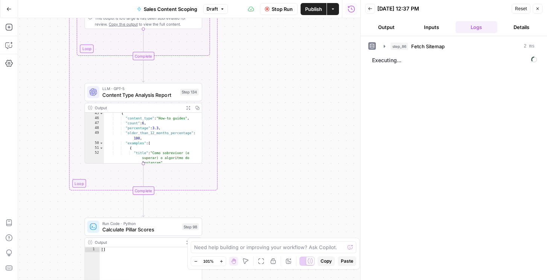 This screenshot has width=547, height=280. What do you see at coordinates (94, 158) in the screenshot?
I see `div: 52` at bounding box center [94, 158].